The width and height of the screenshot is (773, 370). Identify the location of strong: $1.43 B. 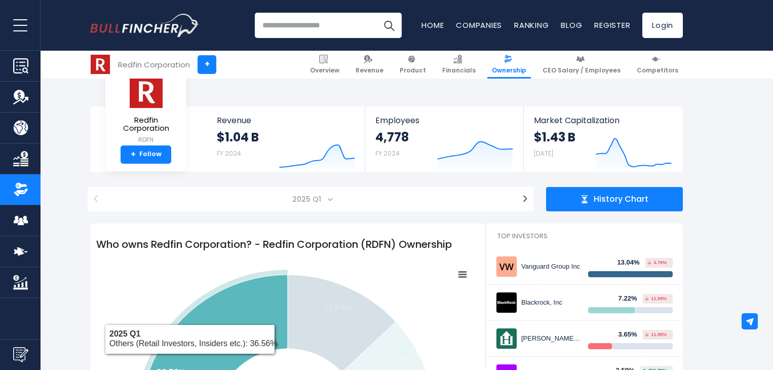
(555, 137).